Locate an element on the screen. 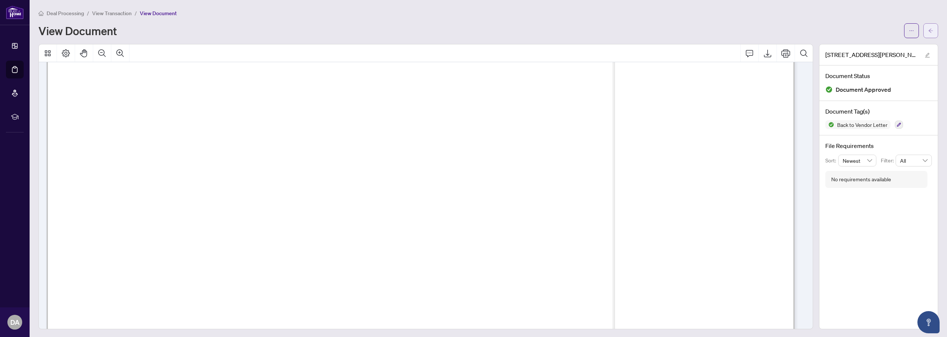 The image size is (947, 337). p: Filter: is located at coordinates (888, 161).